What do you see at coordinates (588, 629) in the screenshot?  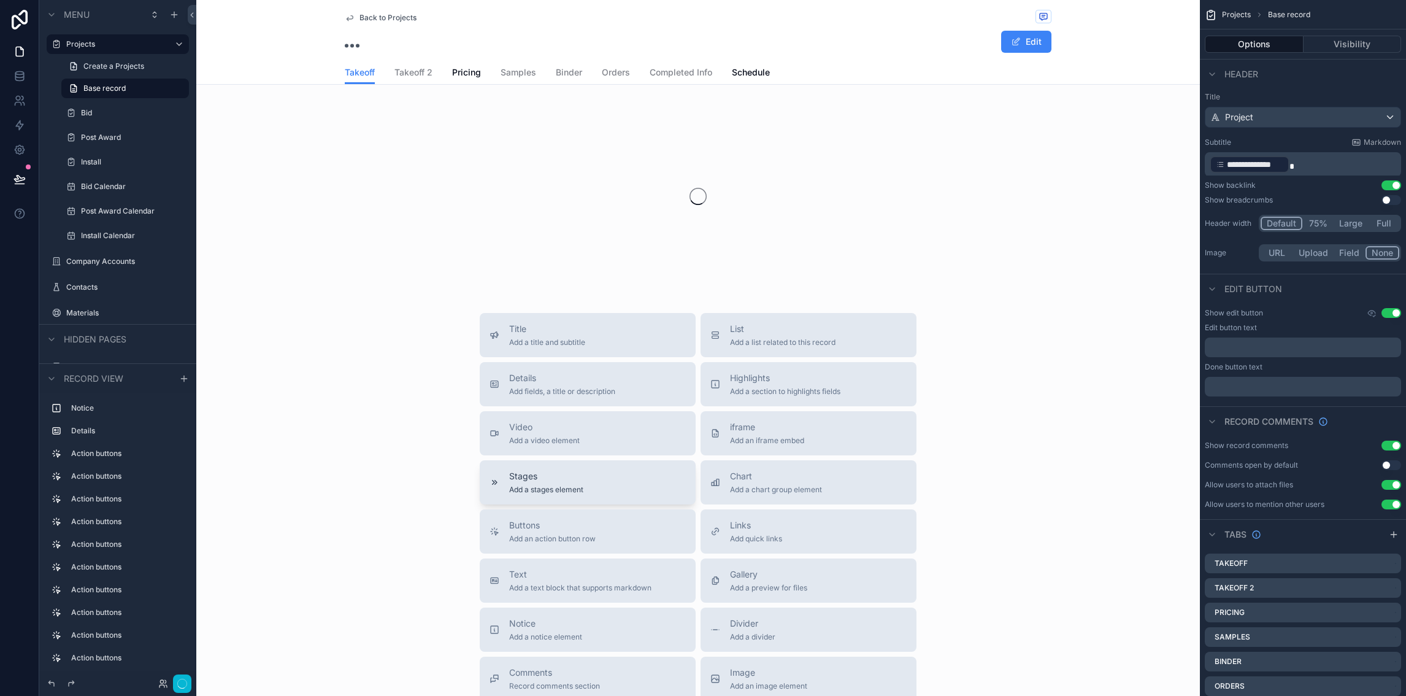 I see `button: NoticeAdd a notice element` at bounding box center [588, 629].